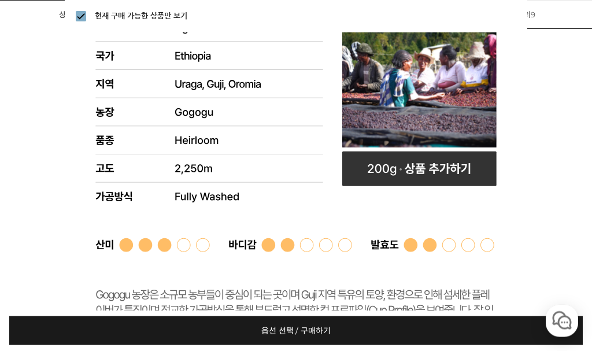 This screenshot has width=592, height=351. I want to click on a: 대화, so click(113, 269).